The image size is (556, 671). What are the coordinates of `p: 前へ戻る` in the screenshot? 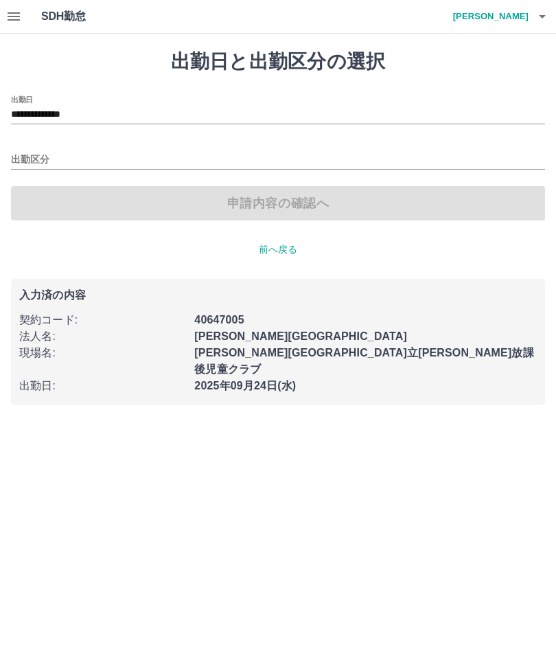 It's located at (278, 249).